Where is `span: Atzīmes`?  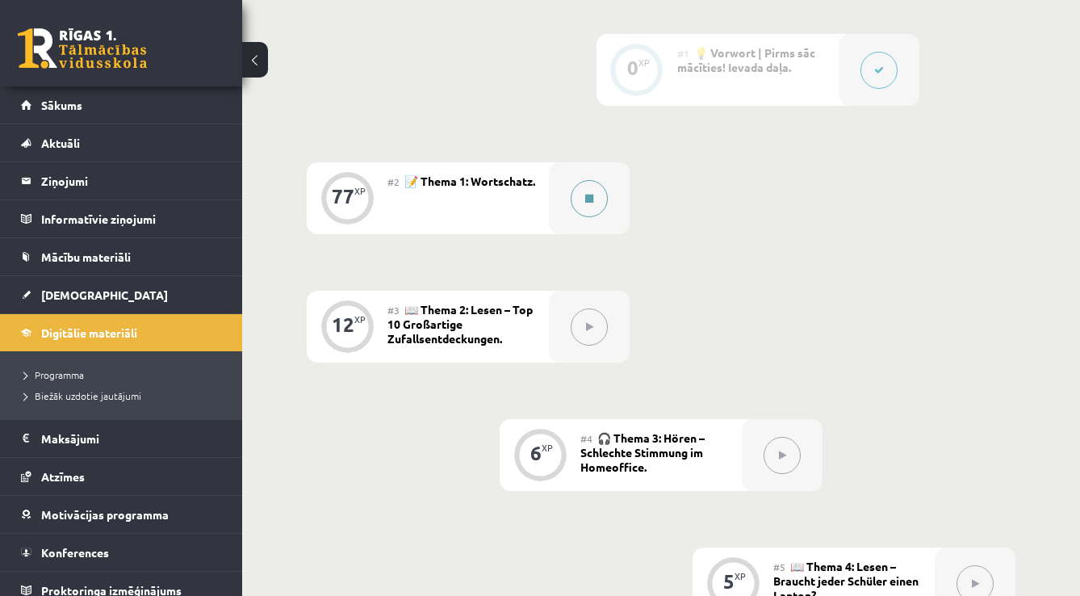
span: Atzīmes is located at coordinates (63, 476).